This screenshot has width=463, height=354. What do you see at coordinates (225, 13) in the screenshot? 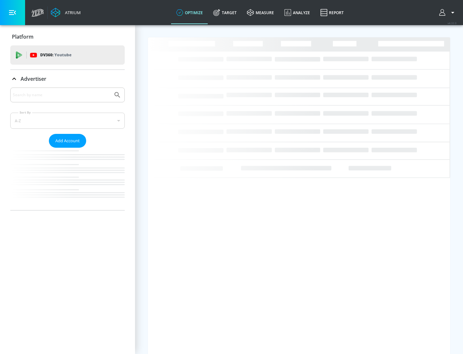
I see `a: Target` at bounding box center [225, 13].